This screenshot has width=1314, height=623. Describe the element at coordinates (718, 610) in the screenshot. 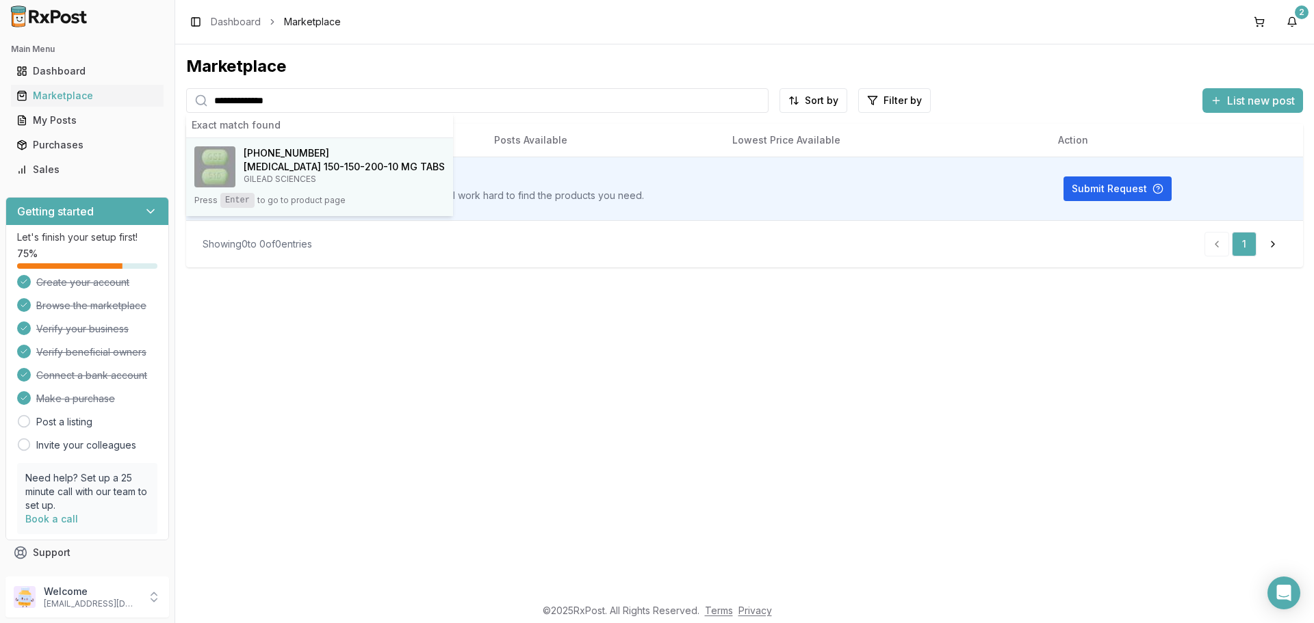

I see `a: Terms` at that location.